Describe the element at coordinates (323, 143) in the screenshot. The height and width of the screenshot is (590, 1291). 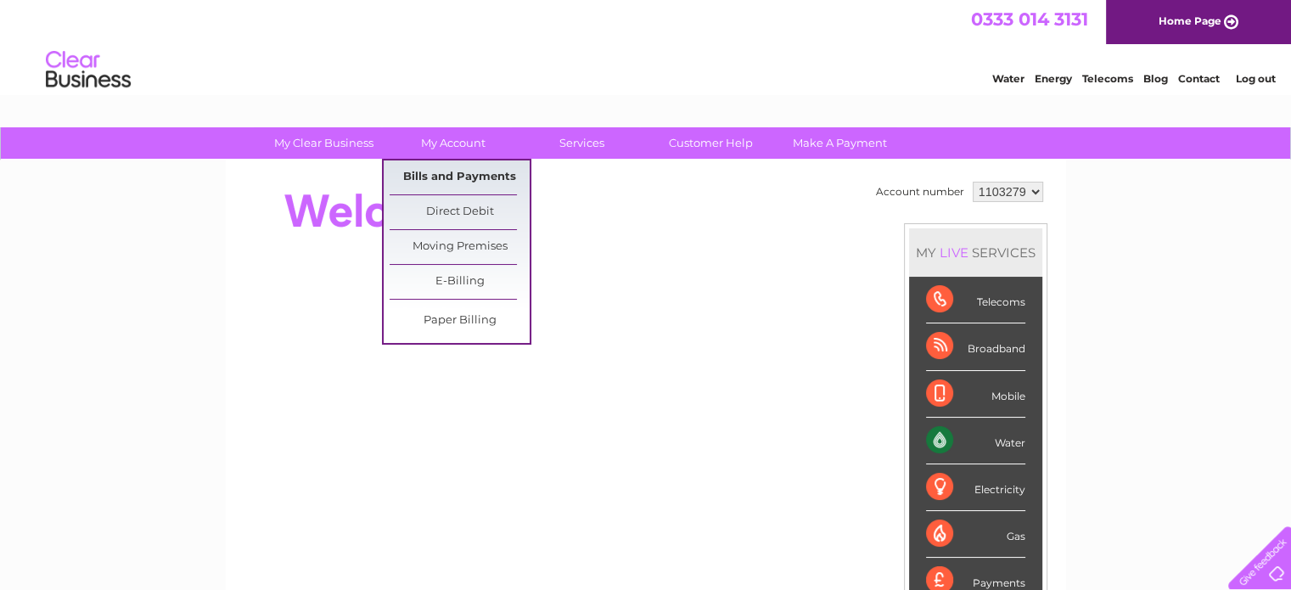
I see `a: My Clear Business` at that location.